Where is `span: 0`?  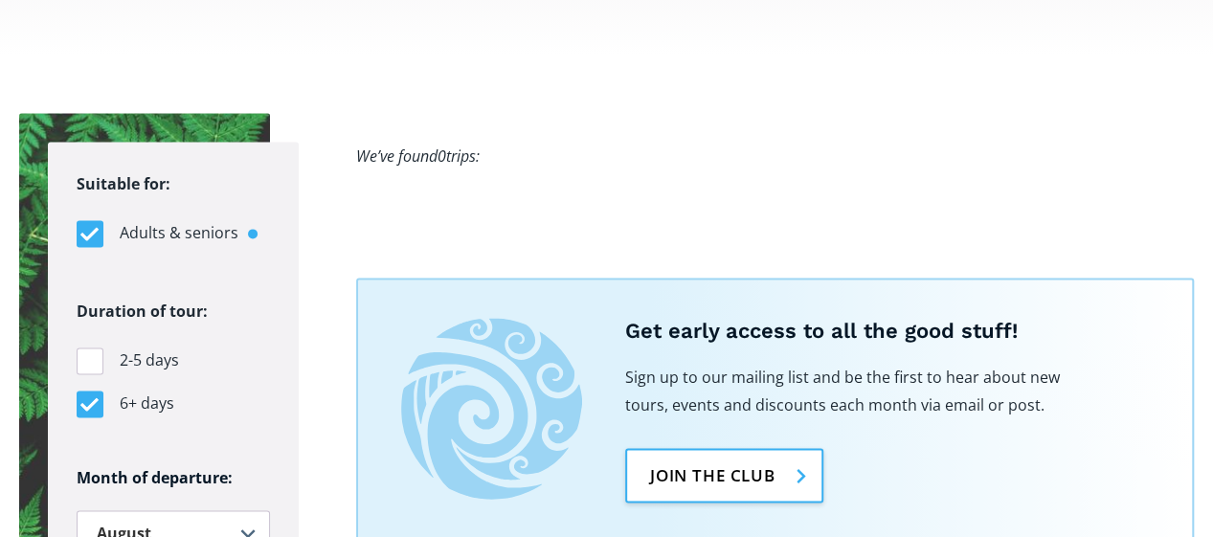 span: 0 is located at coordinates (441, 156).